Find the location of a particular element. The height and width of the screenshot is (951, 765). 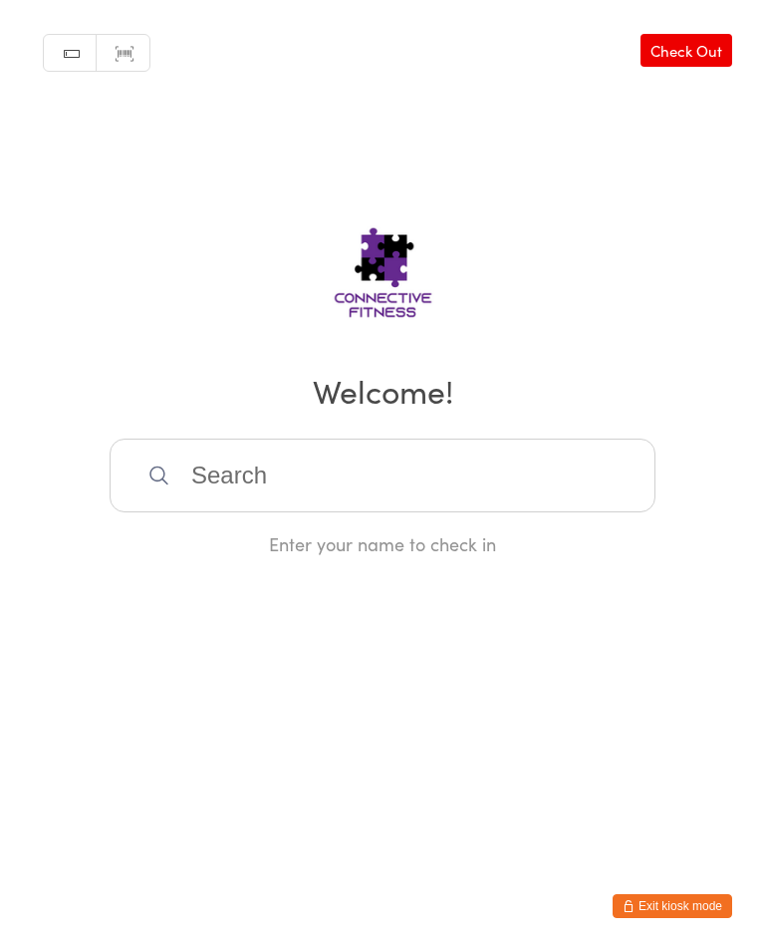

h2: Welcome! is located at coordinates (383, 390).